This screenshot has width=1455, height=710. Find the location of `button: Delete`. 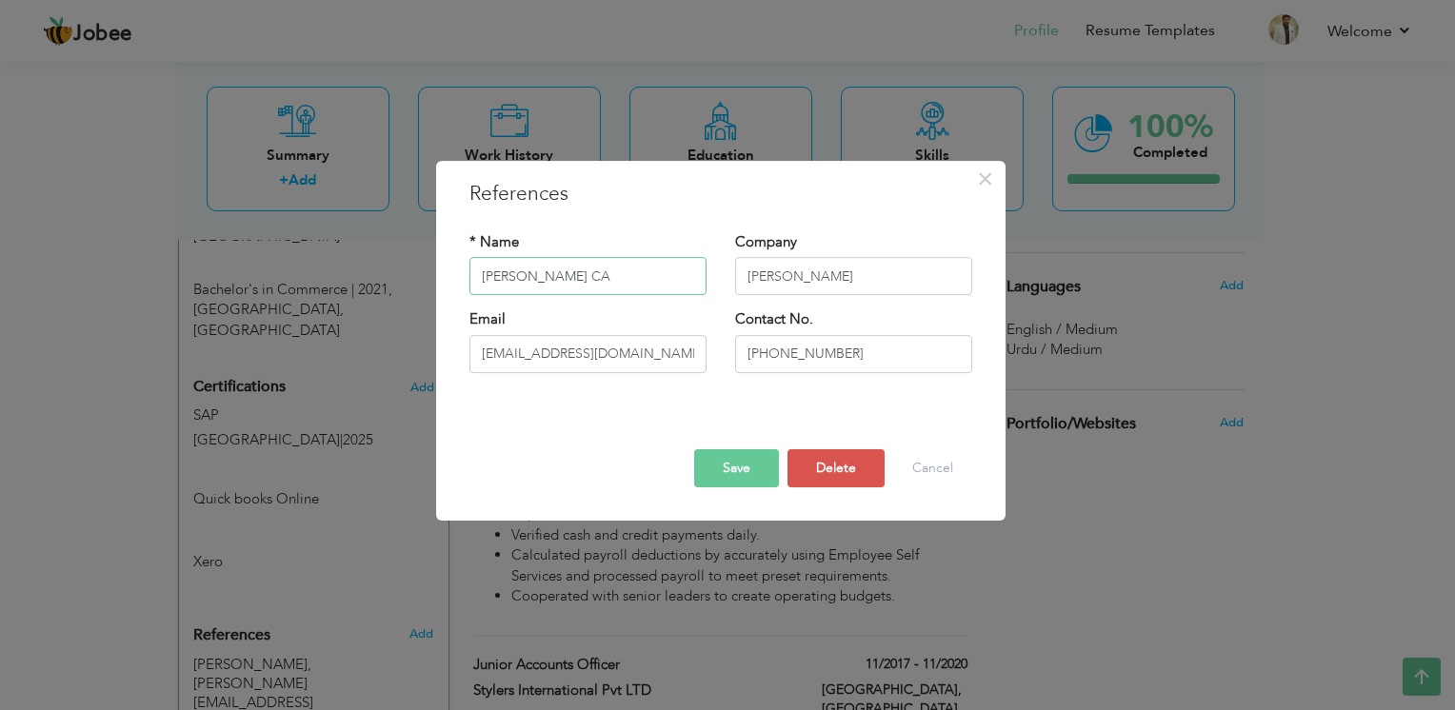

button: Delete is located at coordinates (836, 468).